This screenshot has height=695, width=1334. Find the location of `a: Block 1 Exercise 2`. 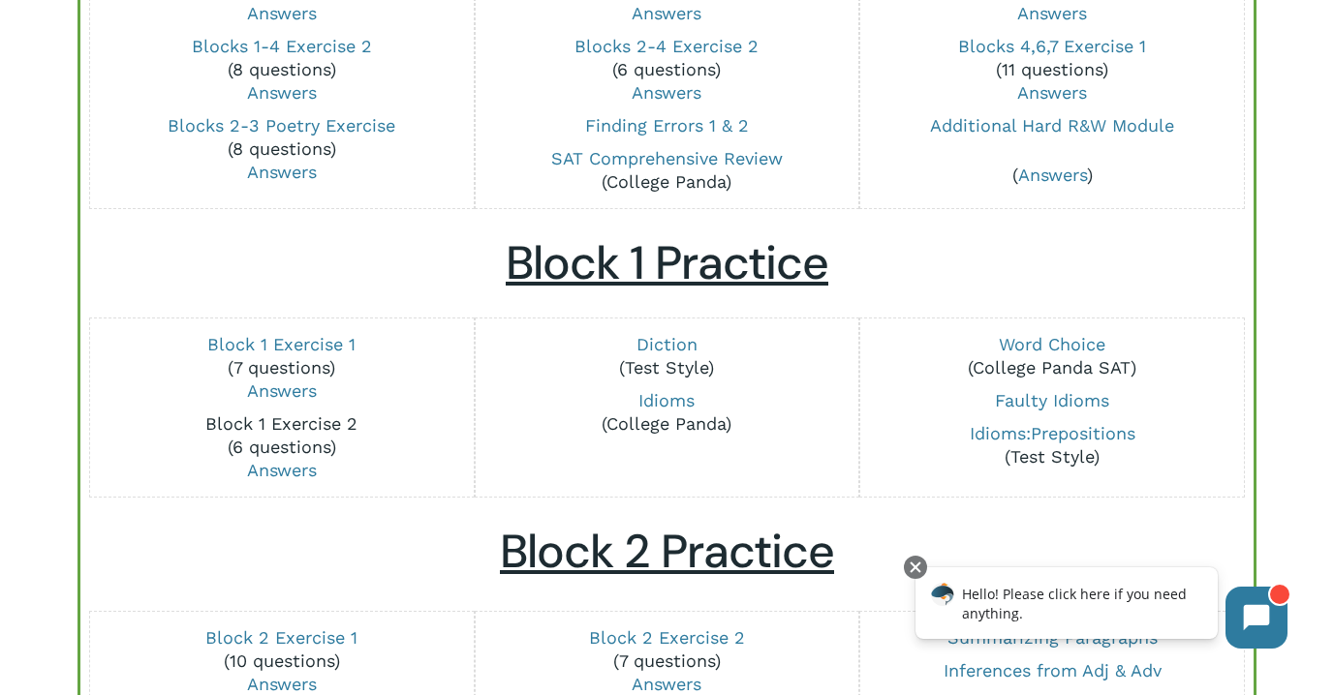

a: Block 1 Exercise 2 is located at coordinates (281, 423).